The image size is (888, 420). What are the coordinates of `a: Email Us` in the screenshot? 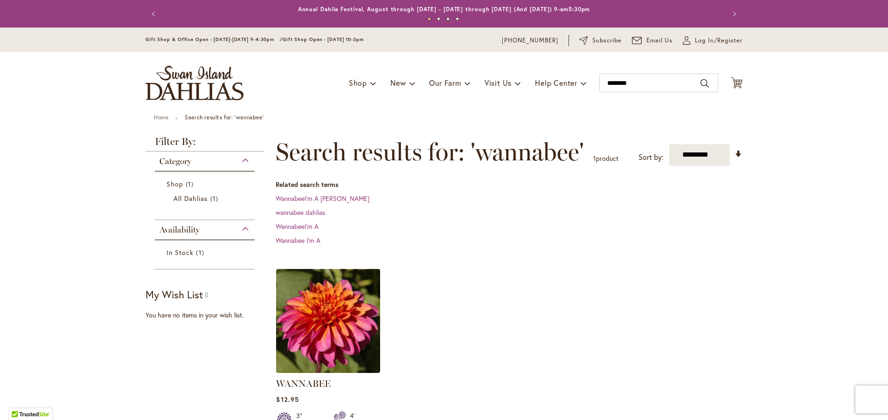 It's located at (652, 41).